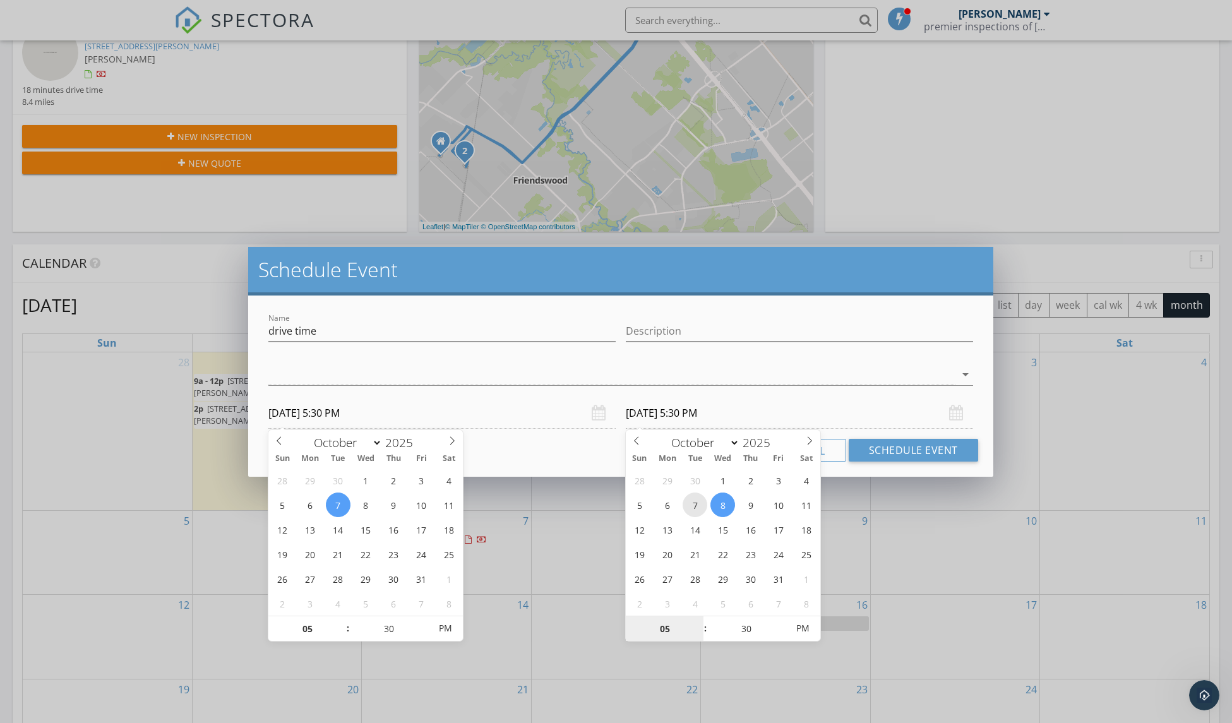 This screenshot has height=723, width=1232. I want to click on span: October 10, 2025, so click(778, 505).